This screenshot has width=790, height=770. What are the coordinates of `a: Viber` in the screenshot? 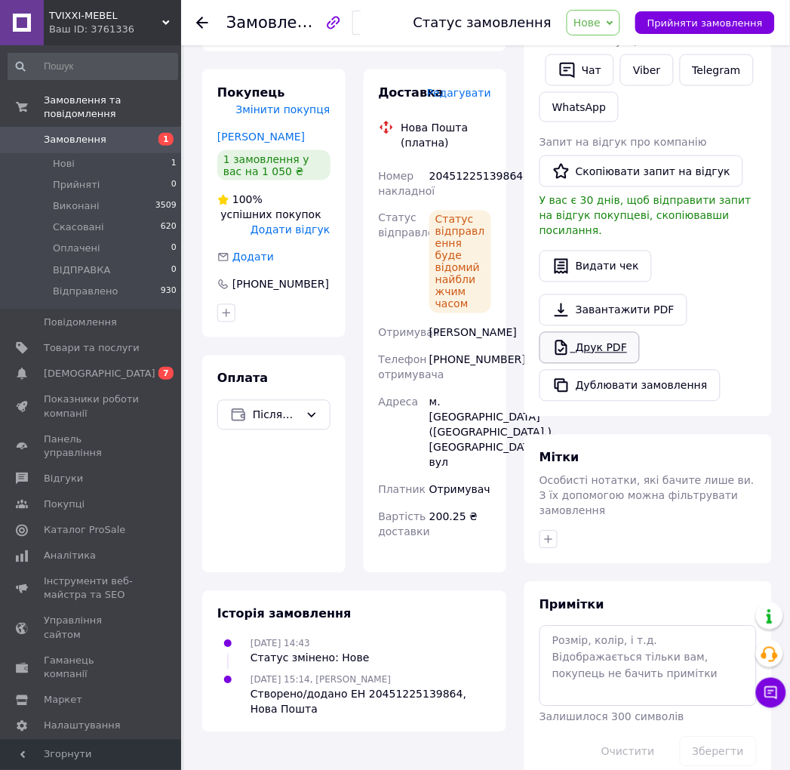 It's located at (647, 70).